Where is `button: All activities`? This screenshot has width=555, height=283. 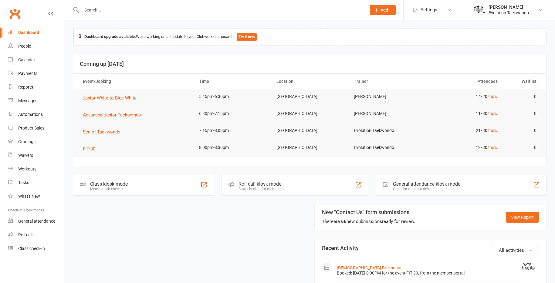
button: All activities is located at coordinates (516, 250).